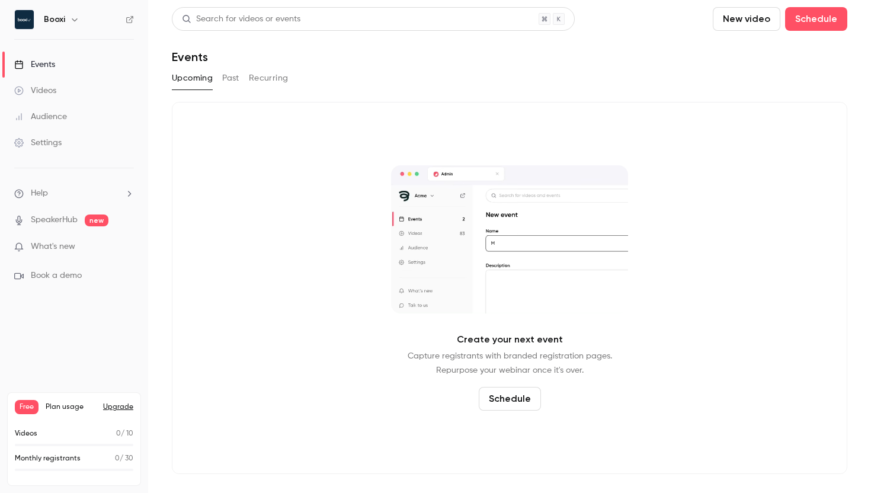 This screenshot has width=871, height=493. Describe the element at coordinates (510, 339) in the screenshot. I see `p: Create your next event` at that location.